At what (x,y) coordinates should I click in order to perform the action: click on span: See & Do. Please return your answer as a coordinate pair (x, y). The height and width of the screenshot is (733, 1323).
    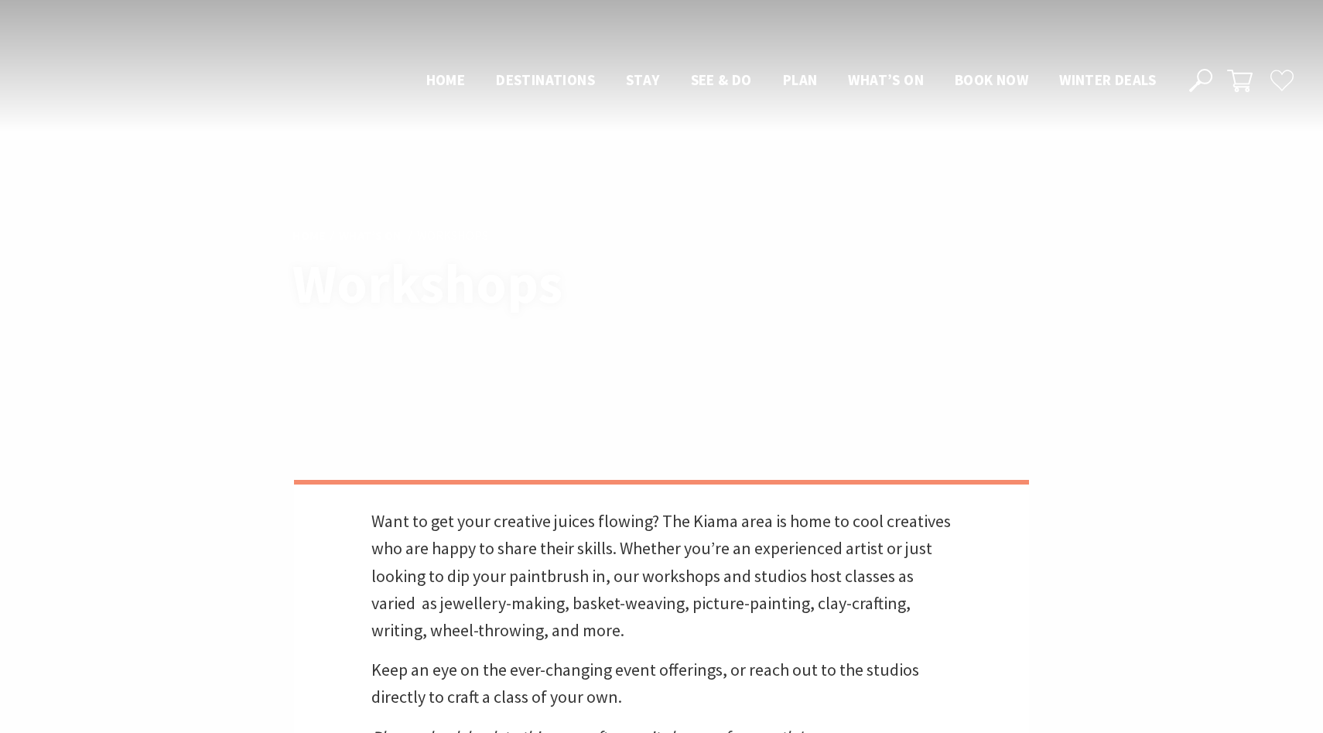
    Looking at the image, I should click on (721, 80).